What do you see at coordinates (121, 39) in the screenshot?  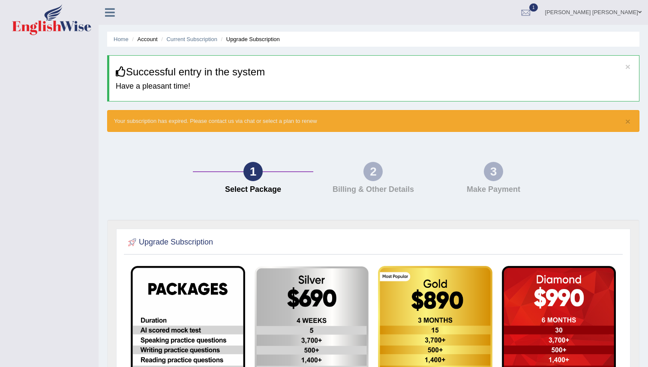 I see `a: Home` at bounding box center [121, 39].